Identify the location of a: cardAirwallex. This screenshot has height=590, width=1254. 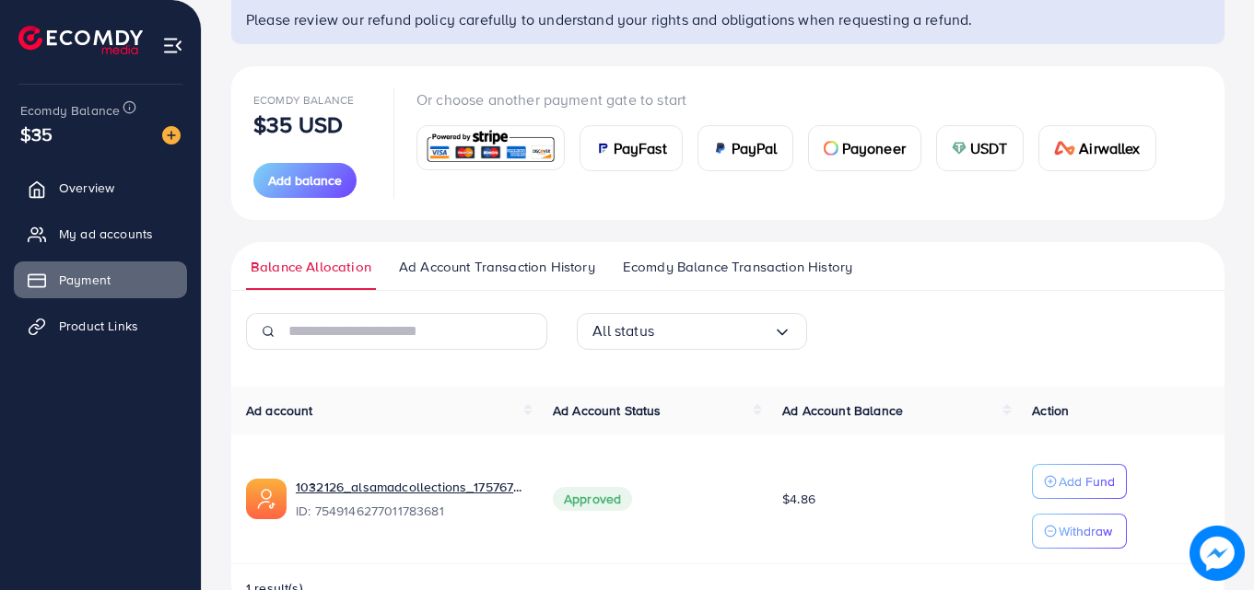
(1097, 148).